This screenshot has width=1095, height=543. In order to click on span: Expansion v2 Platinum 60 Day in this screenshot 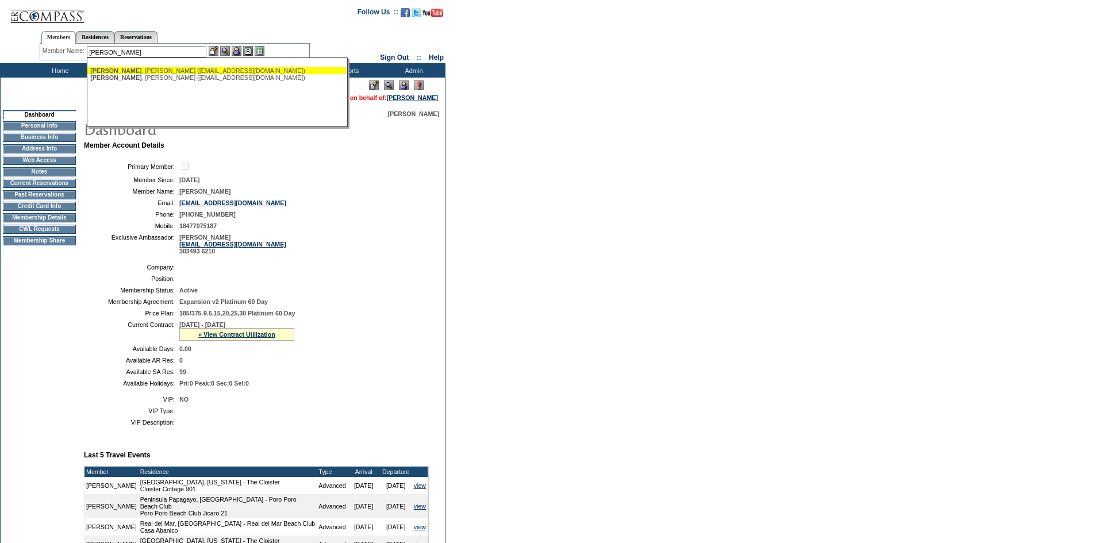, I will do `click(224, 302)`.